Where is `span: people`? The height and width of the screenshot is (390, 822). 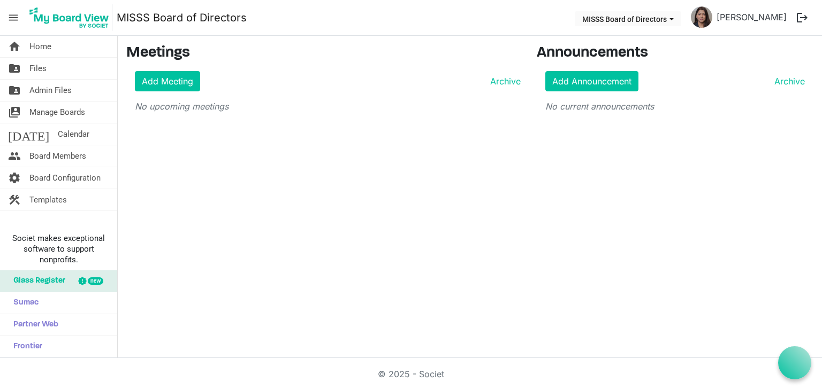 span: people is located at coordinates (14, 156).